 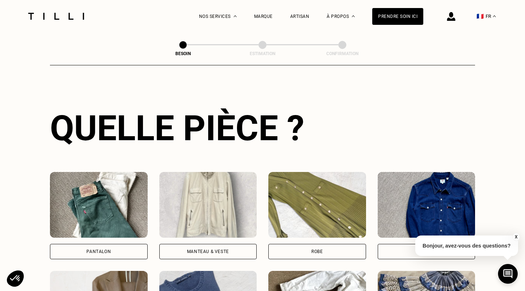 I want to click on img: Logo du service de couturière Tilli, so click(x=56, y=16).